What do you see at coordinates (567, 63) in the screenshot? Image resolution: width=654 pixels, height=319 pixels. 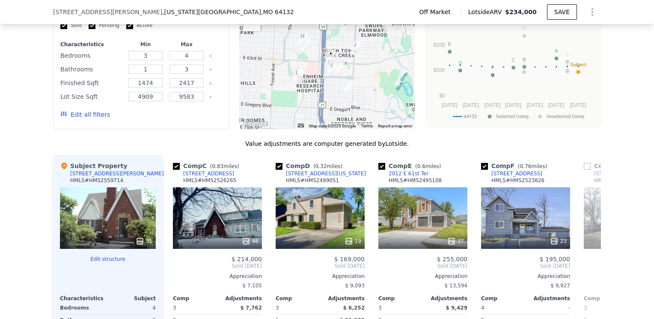 I see `text: K` at bounding box center [567, 63].